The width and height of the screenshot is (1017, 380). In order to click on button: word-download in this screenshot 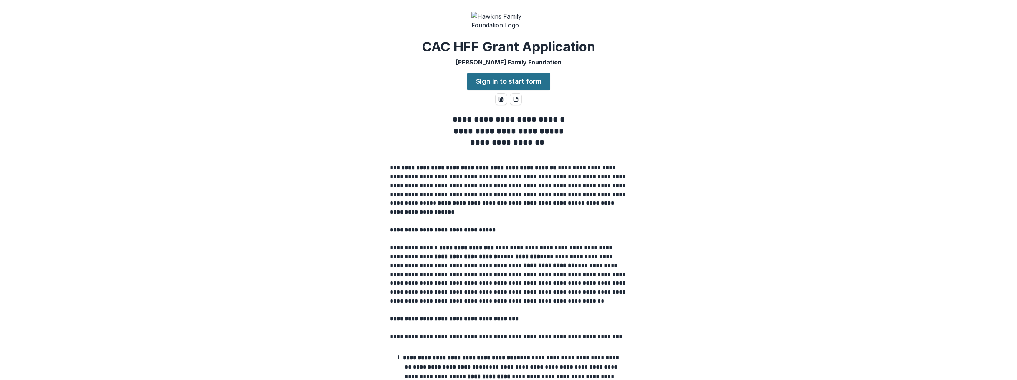, I will do `click(501, 99)`.